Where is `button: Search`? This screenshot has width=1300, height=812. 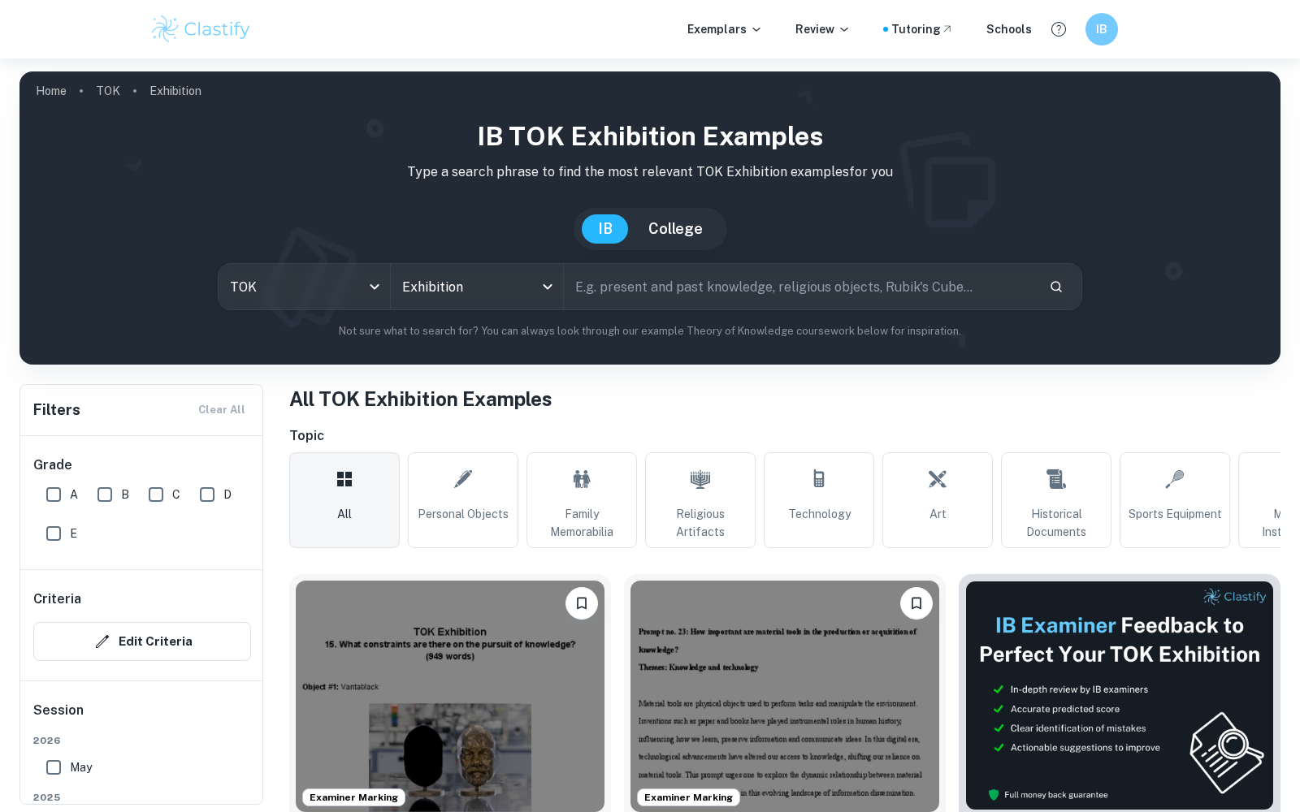 button: Search is located at coordinates (1056, 287).